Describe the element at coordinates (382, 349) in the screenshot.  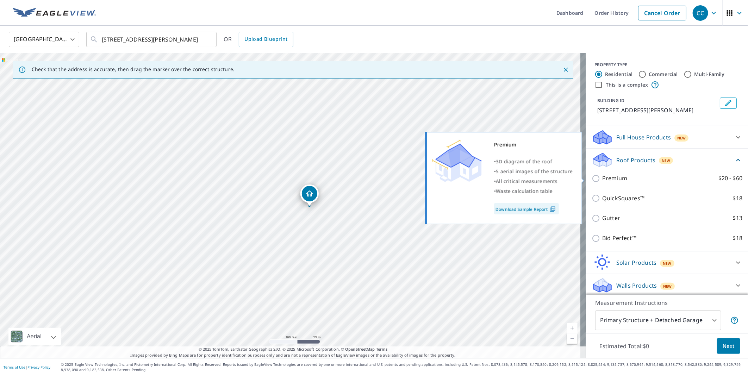
I see `a: Terms` at that location.